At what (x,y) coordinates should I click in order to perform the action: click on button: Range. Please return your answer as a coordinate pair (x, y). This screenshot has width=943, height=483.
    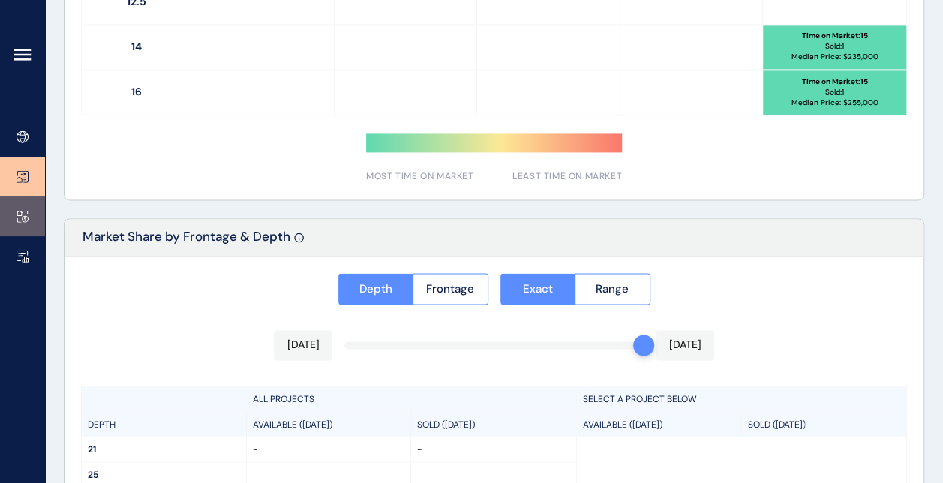
    Looking at the image, I should click on (612, 289).